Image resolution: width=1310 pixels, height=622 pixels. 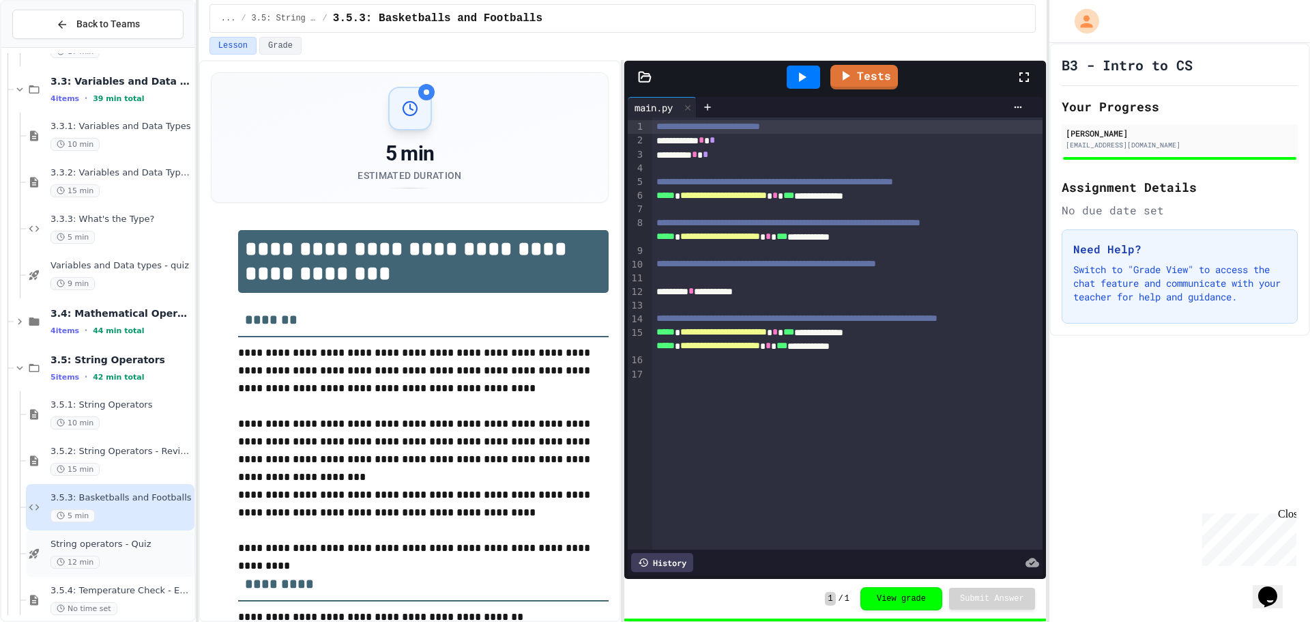 What do you see at coordinates (84, 608) in the screenshot?
I see `span: No time set` at bounding box center [84, 608].